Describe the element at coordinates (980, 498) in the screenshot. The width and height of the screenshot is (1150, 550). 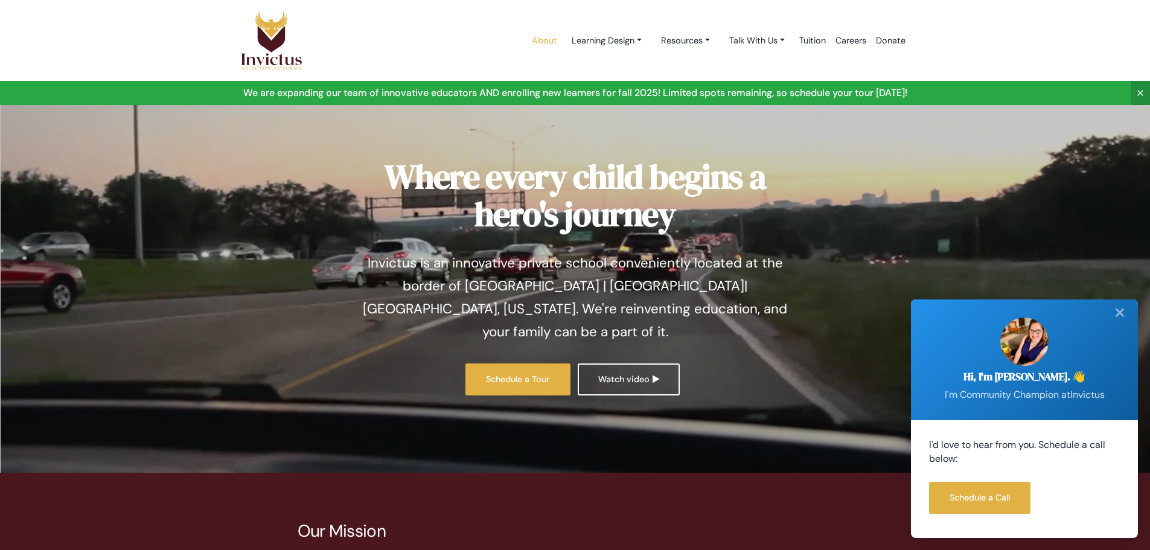
I see `a: Schedule a Call` at that location.